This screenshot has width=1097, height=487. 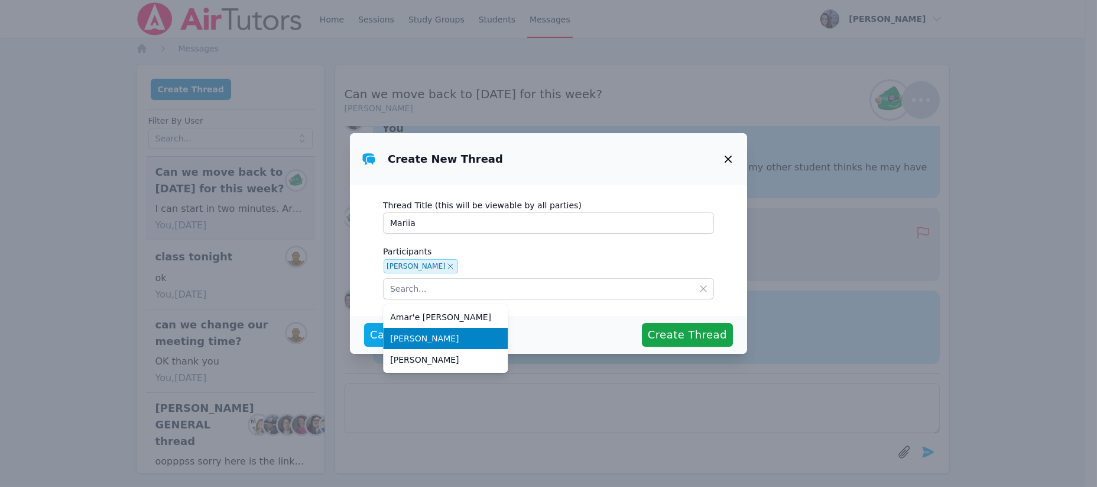 What do you see at coordinates (549, 223) in the screenshot?
I see `input: ex, 6th Grade Math` at bounding box center [549, 223].